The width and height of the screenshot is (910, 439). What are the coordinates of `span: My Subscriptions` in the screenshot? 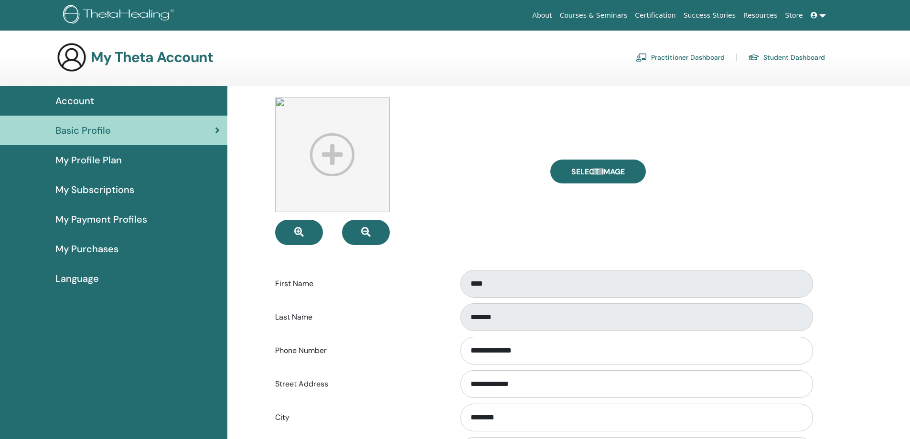 It's located at (95, 190).